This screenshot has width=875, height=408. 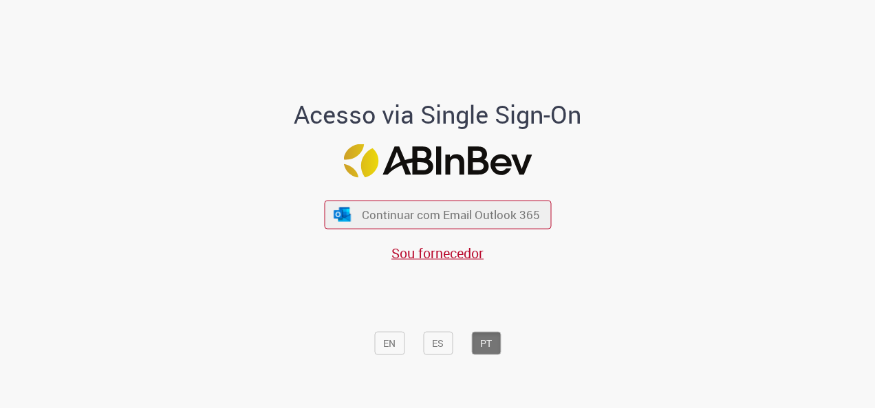 What do you see at coordinates (437, 114) in the screenshot?
I see `h1: Acesso via Single Sign-On` at bounding box center [437, 114].